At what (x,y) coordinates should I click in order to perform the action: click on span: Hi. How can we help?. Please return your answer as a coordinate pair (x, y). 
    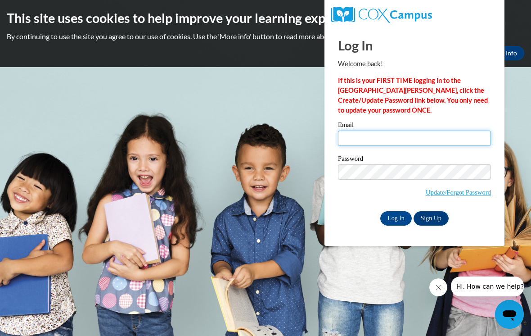
    Looking at the image, I should click on (39, 10).